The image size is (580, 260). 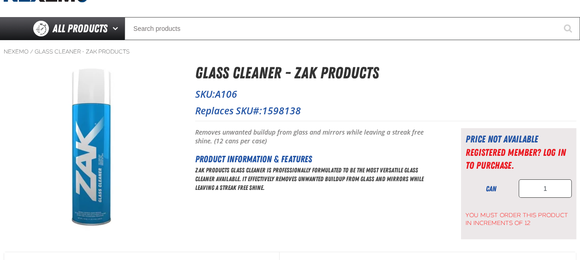 I want to click on p: Removes unwanted buildup from glass and mirrors while leaving a streak free shine. (12 cans per c..., so click(x=316, y=137).